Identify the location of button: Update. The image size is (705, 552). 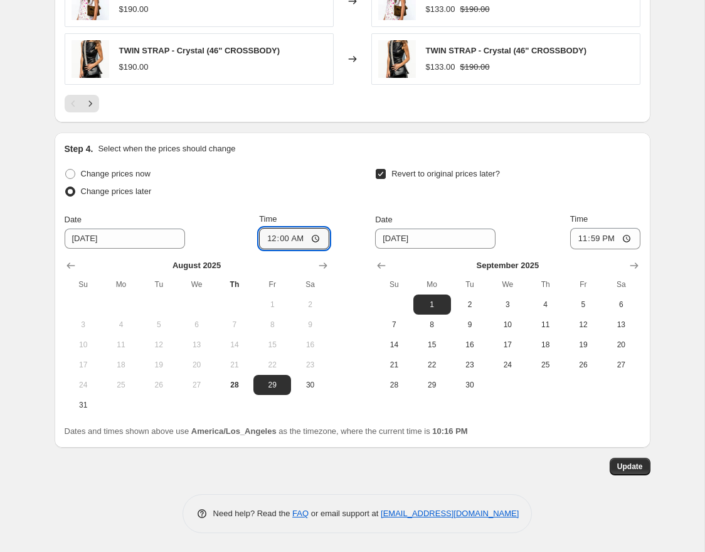
(630, 466).